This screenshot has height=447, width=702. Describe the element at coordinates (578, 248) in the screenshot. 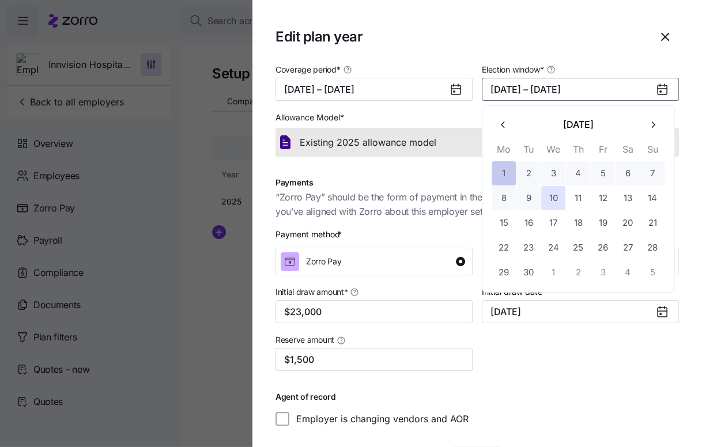

I see `button: 25 September 2025` at that location.